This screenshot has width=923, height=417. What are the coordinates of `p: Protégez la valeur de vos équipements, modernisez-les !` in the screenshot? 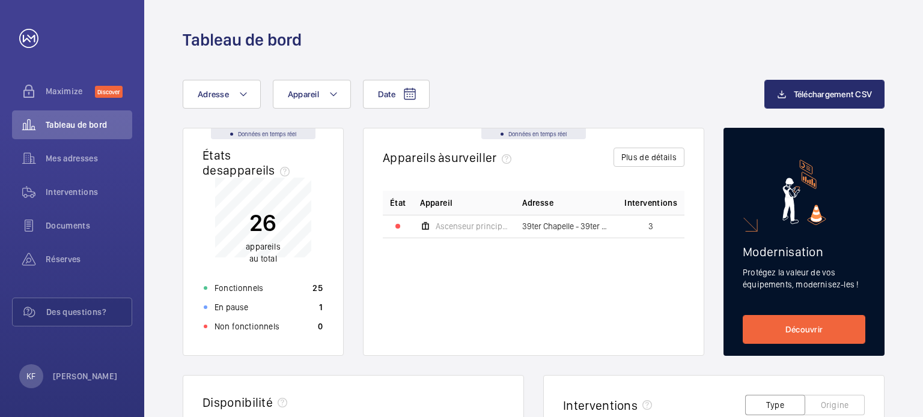 It's located at (804, 279).